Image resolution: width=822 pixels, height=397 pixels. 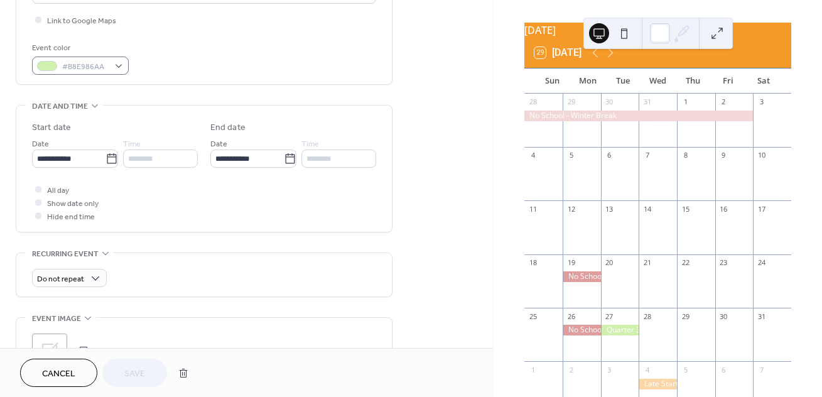 What do you see at coordinates (723, 208) in the screenshot?
I see `div: 16` at bounding box center [723, 208].